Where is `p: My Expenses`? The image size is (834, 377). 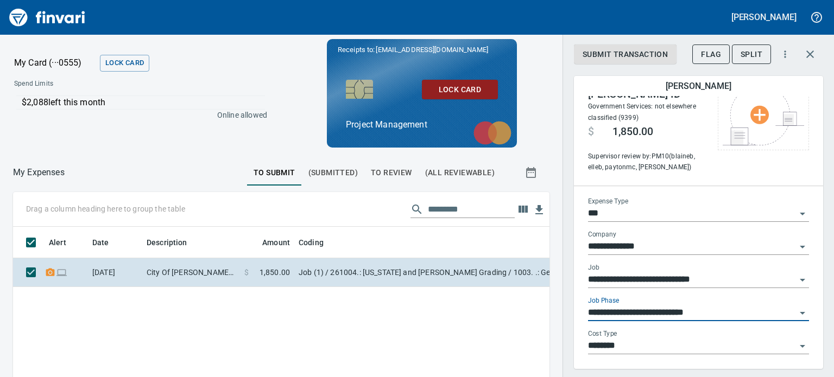 p: My Expenses is located at coordinates (39, 173).